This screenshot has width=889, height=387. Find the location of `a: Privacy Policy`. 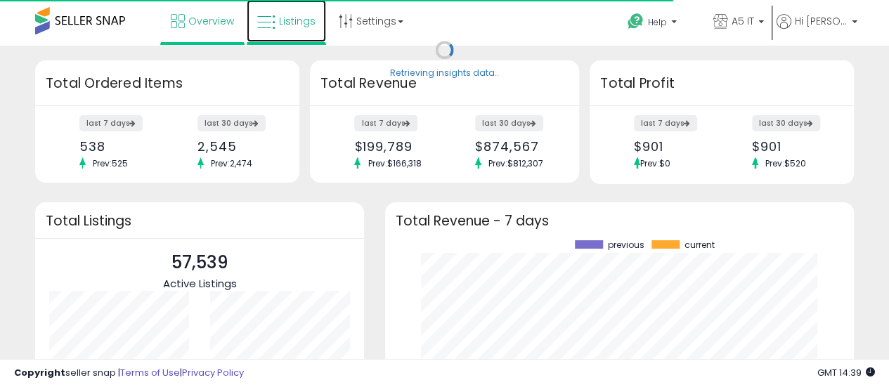

a: Privacy Policy is located at coordinates (213, 372).